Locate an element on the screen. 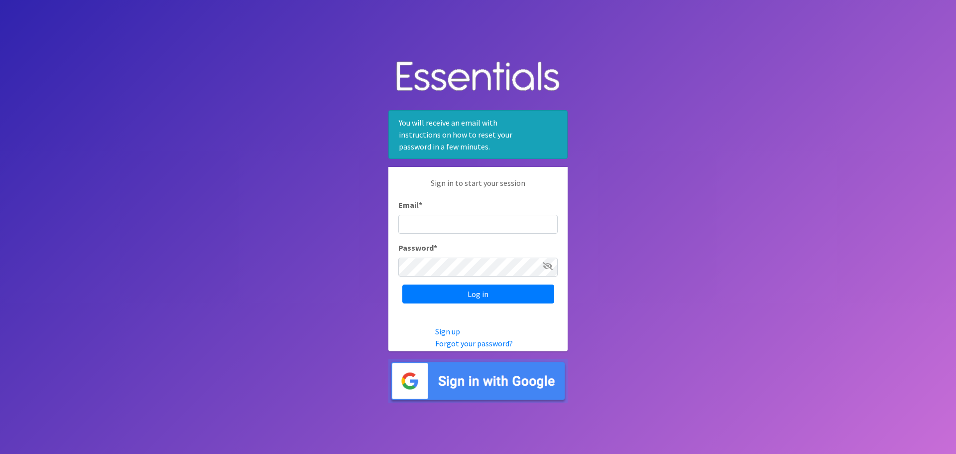 The width and height of the screenshot is (956, 454). input: Log in is located at coordinates (478, 294).